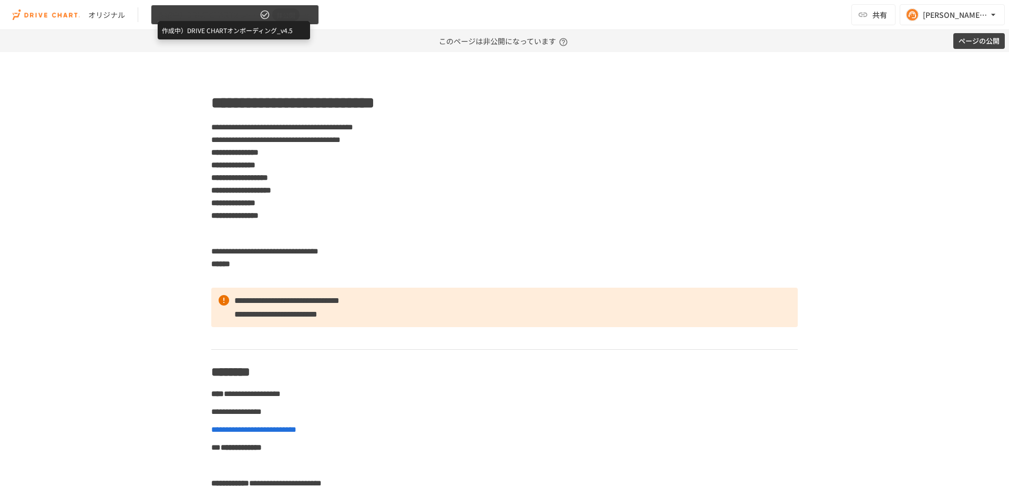  Describe the element at coordinates (107, 15) in the screenshot. I see `div: オリジナル` at that location.